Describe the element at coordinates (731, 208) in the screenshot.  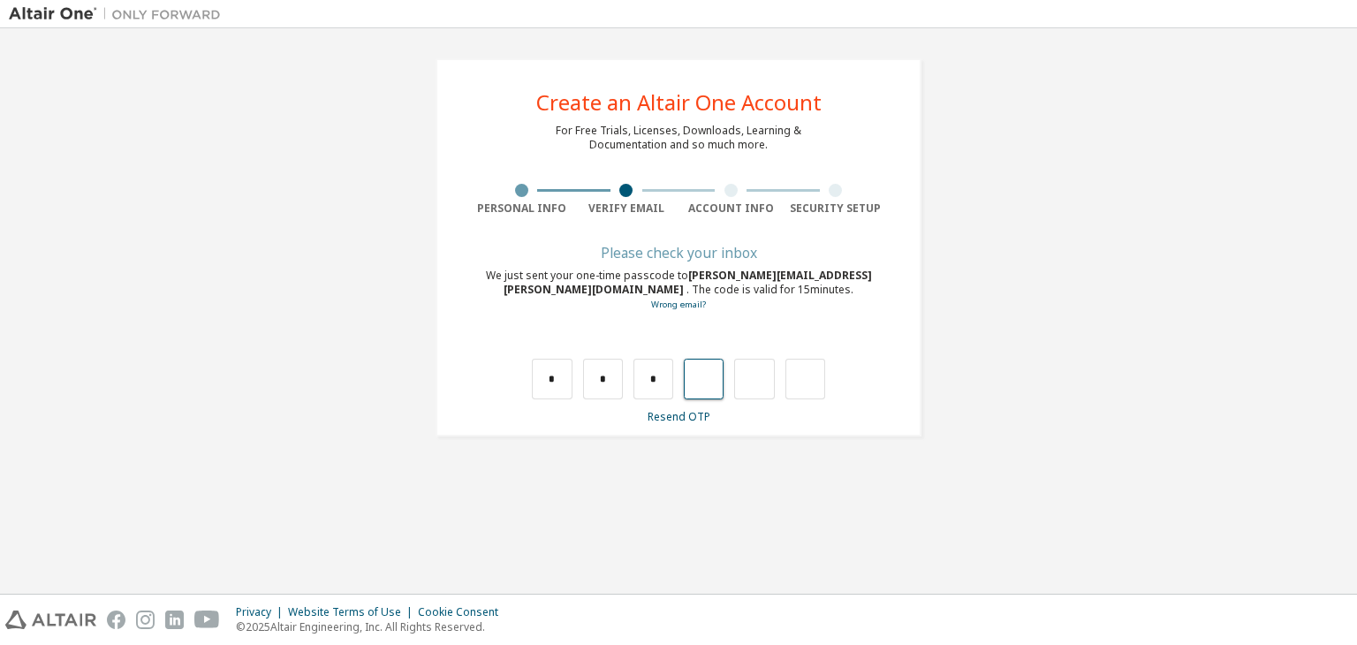
I see `div: Account Info` at that location.